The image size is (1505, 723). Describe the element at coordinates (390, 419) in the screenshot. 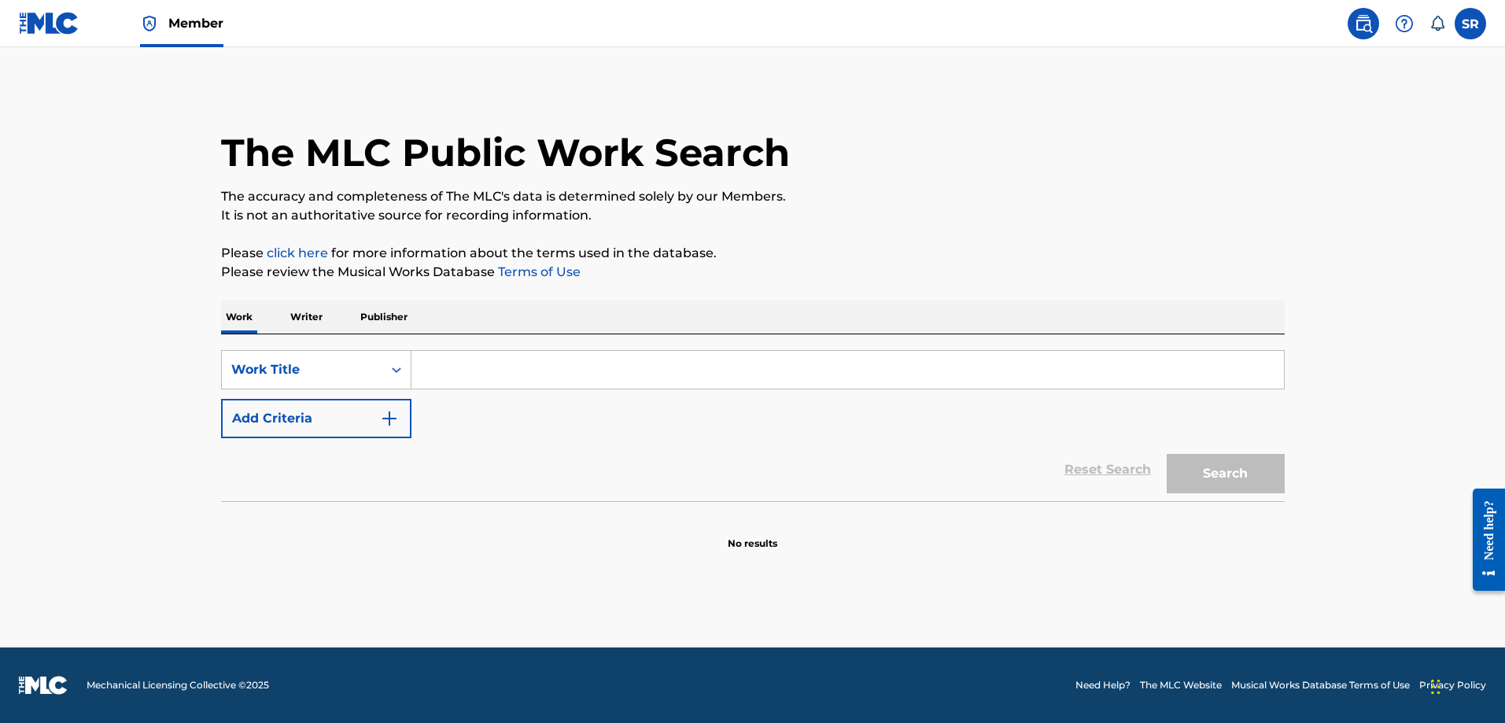

I see `img: 9d2ae6d4665cec9f34b9.svg` at that location.